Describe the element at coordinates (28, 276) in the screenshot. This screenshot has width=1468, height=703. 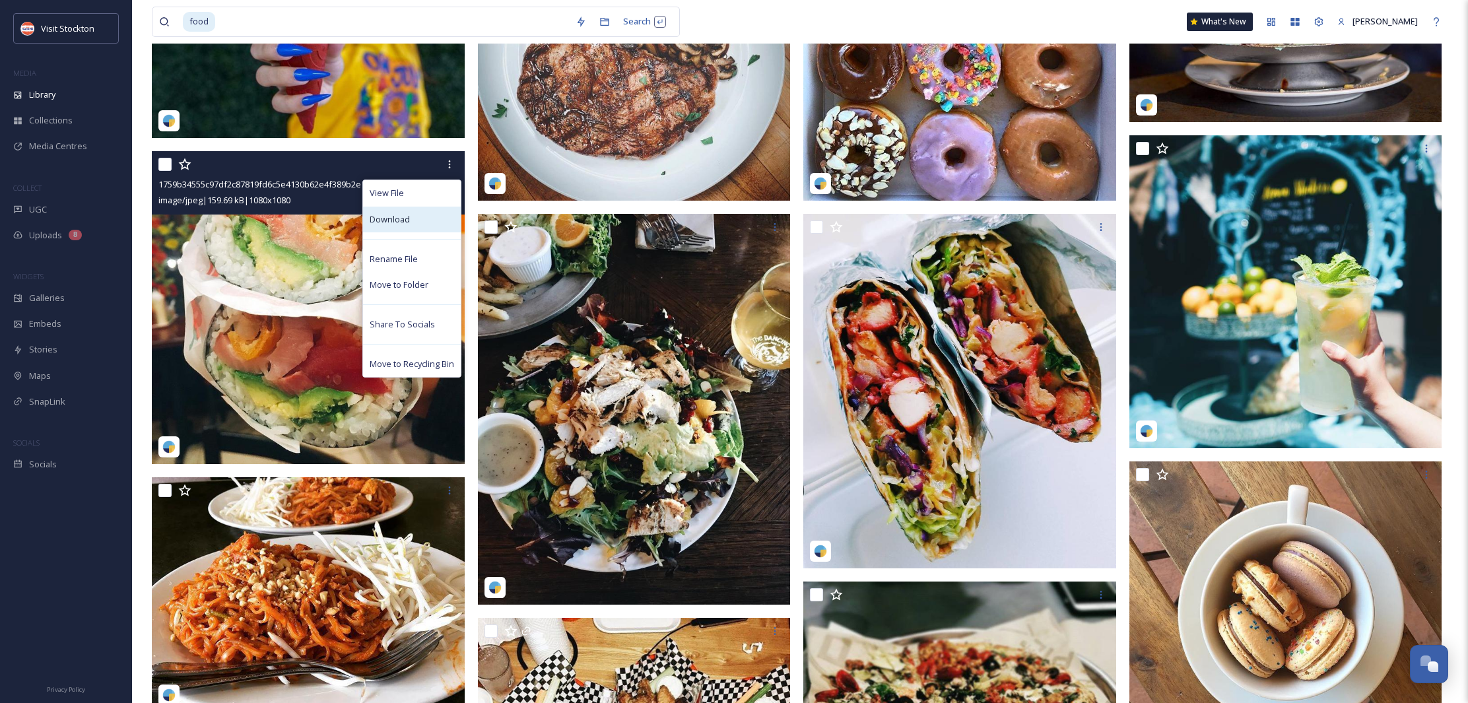
I see `span: WIDGETS` at that location.